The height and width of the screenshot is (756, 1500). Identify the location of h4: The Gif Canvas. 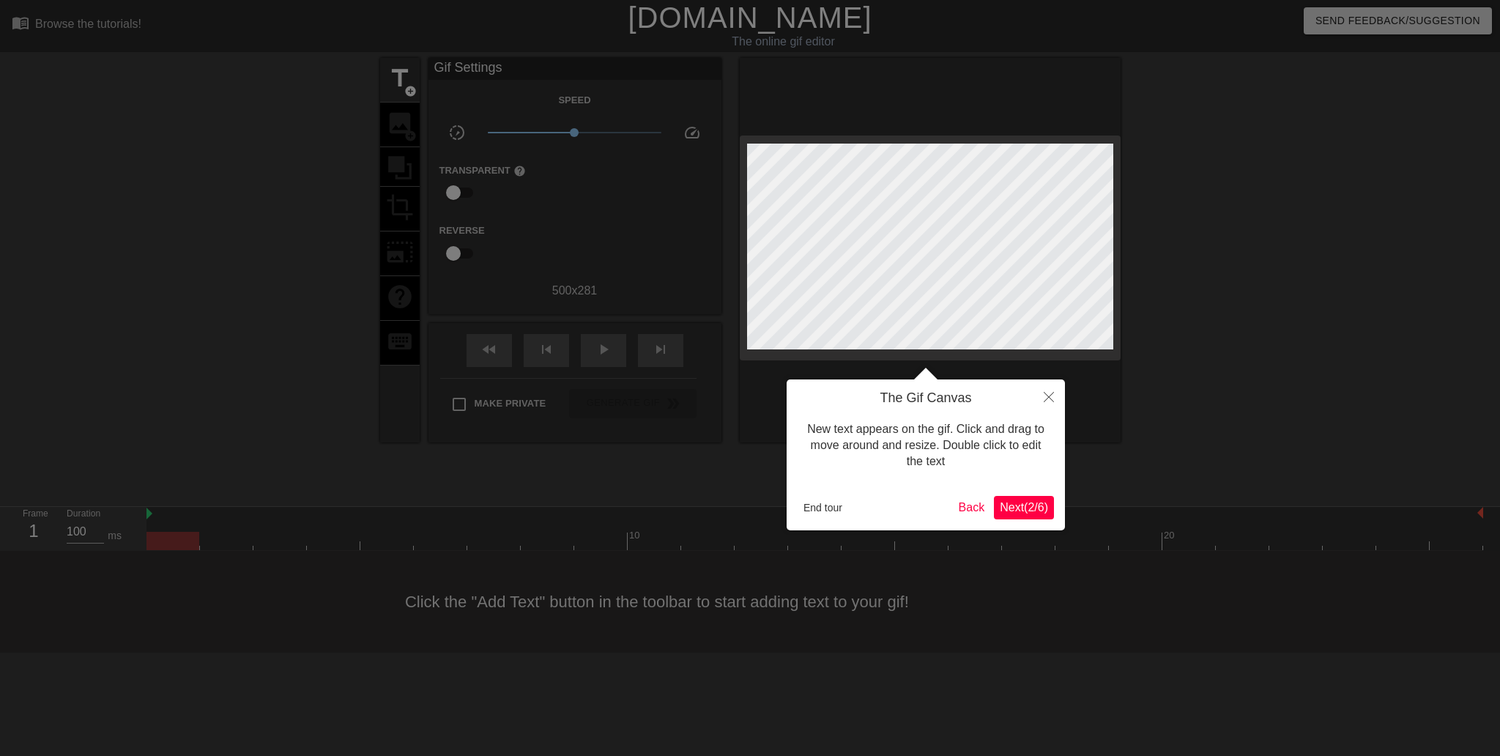
(926, 398).